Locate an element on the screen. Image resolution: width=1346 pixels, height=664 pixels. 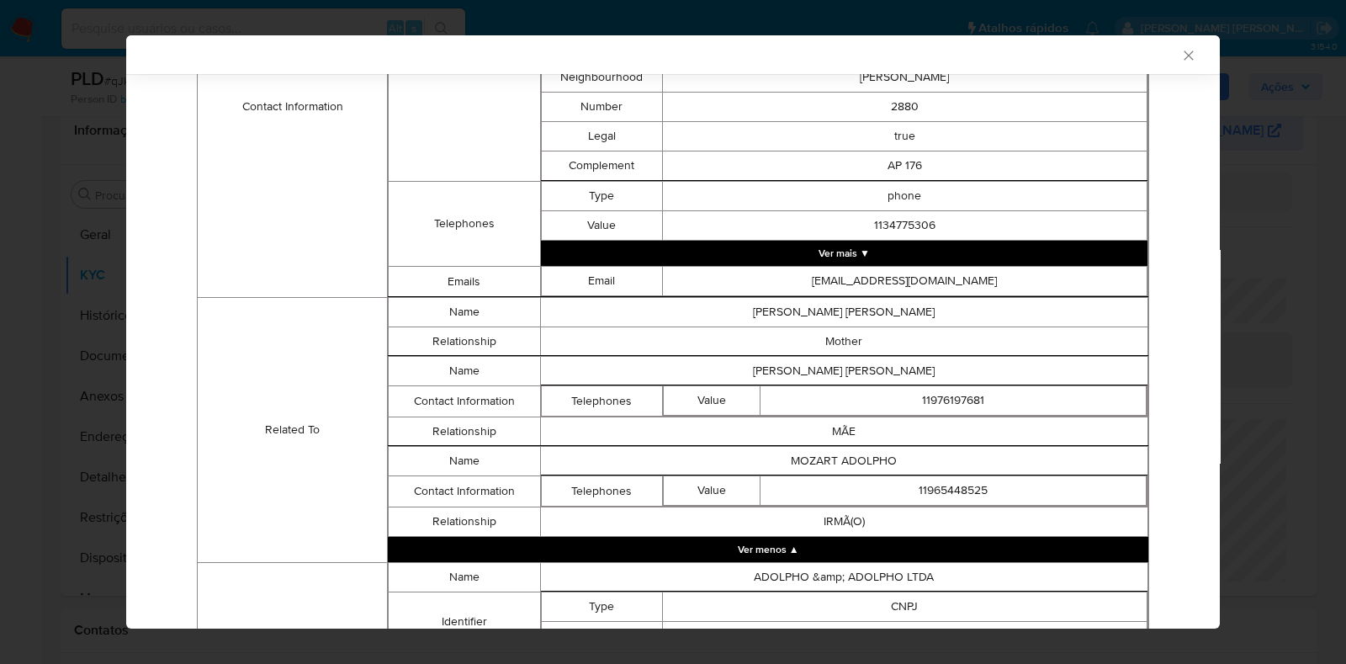
div: closure-recommendation-modal is located at coordinates (673, 331).